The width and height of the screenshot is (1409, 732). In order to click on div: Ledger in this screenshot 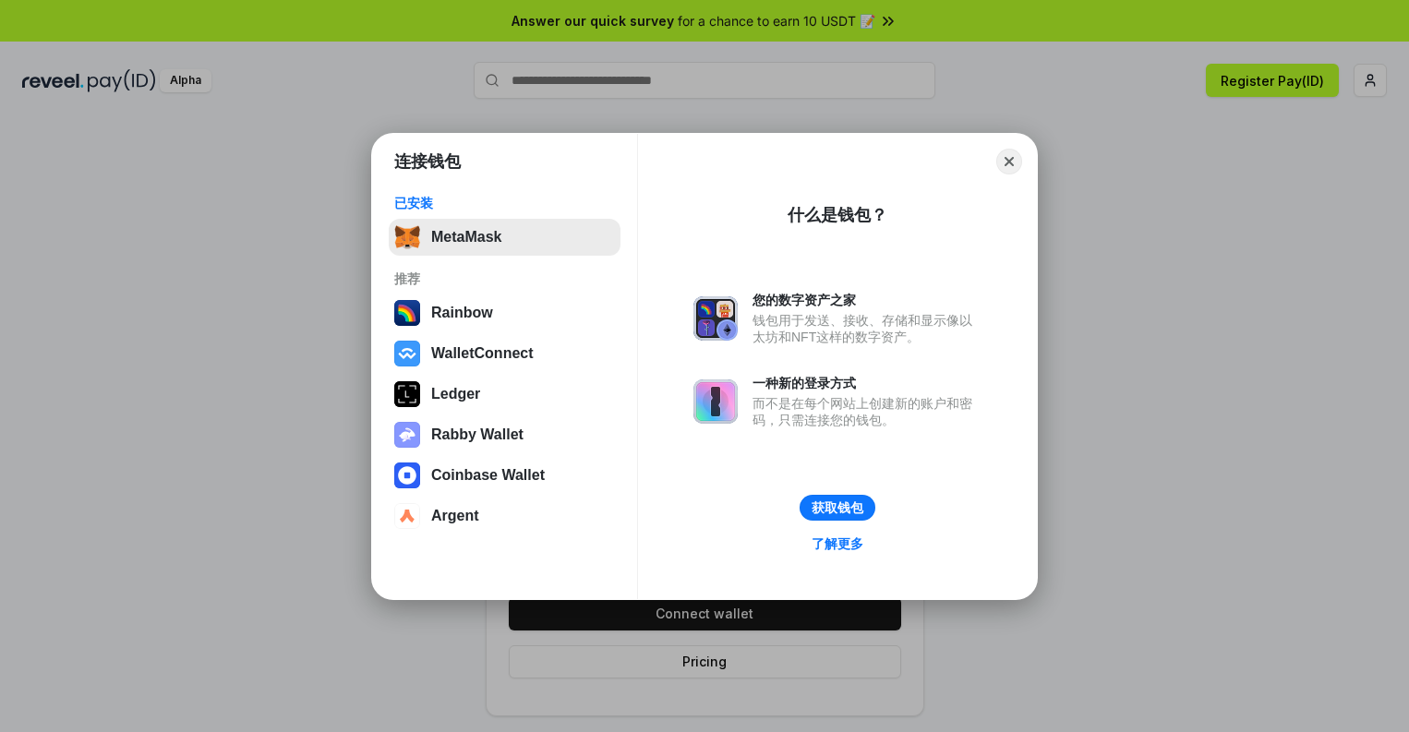, I will do `click(455, 394)`.